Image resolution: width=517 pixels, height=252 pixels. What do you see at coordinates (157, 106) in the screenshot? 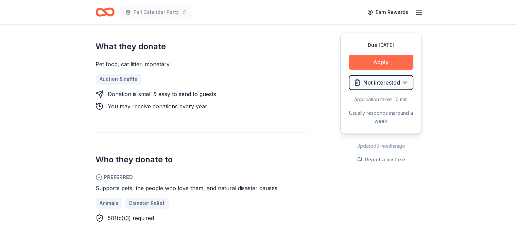
I see `div: You may receive donations every year` at bounding box center [157, 106].